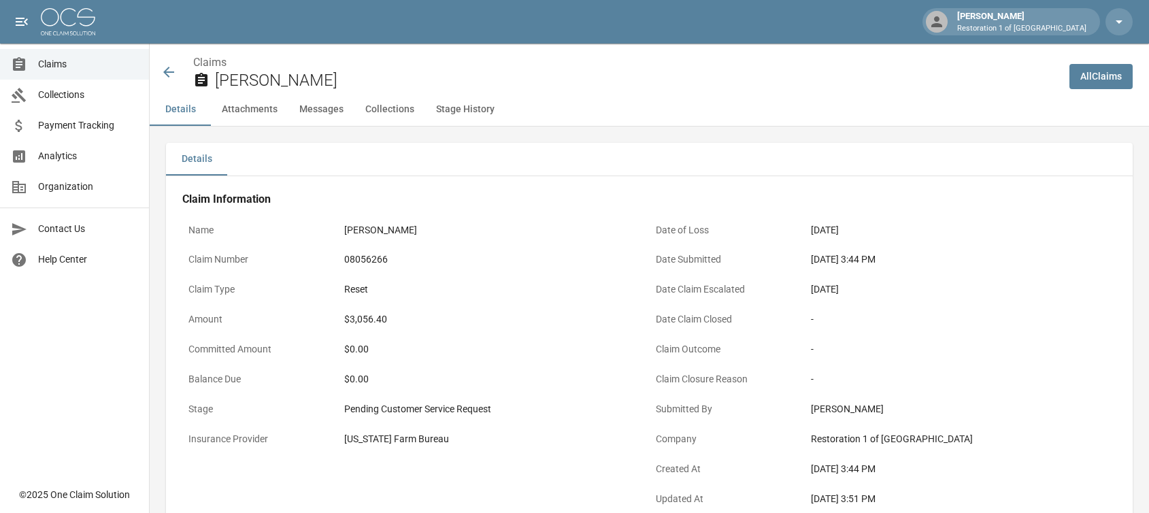 This screenshot has width=1149, height=513. I want to click on div: details tabs, so click(649, 159).